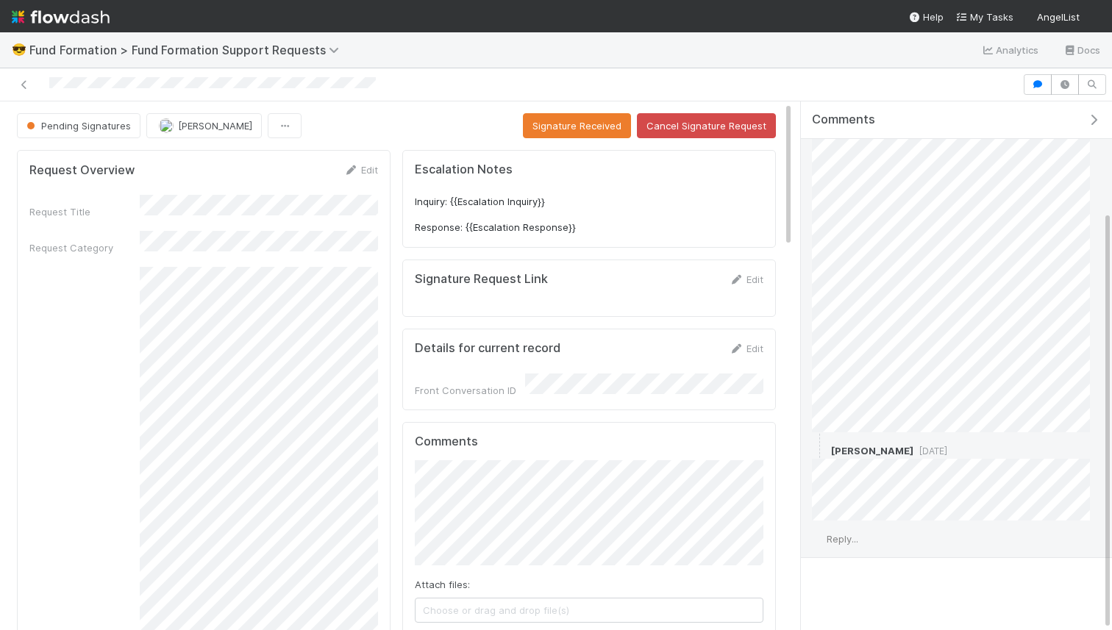 The height and width of the screenshot is (630, 1112). What do you see at coordinates (589, 610) in the screenshot?
I see `span: Choose or drag and drop file(s)` at bounding box center [589, 610].